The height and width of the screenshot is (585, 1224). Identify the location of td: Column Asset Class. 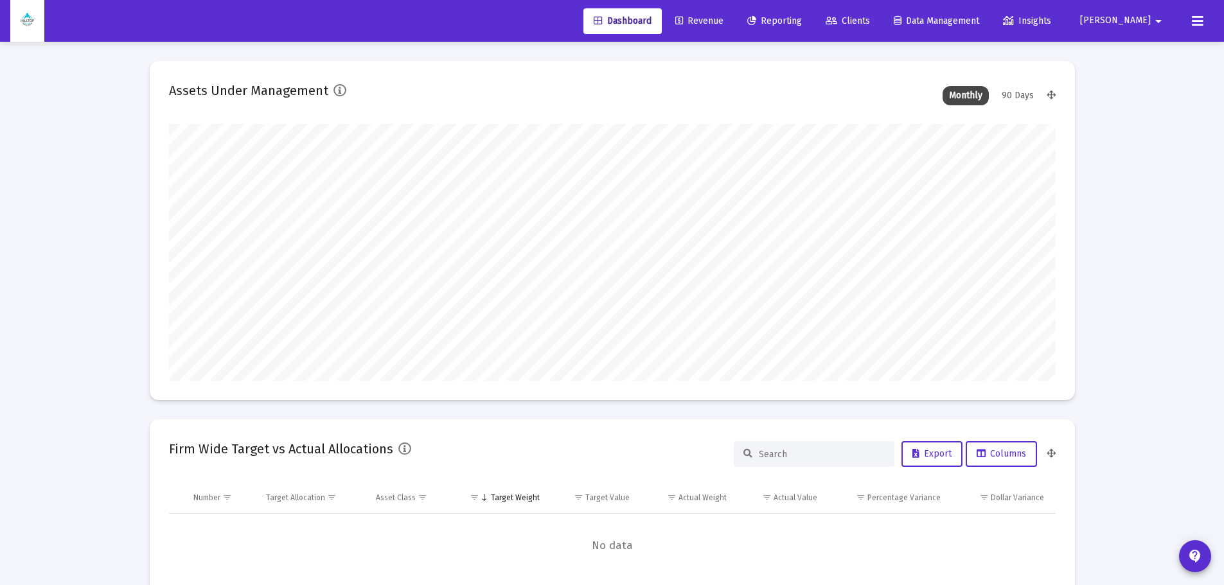
(409, 498).